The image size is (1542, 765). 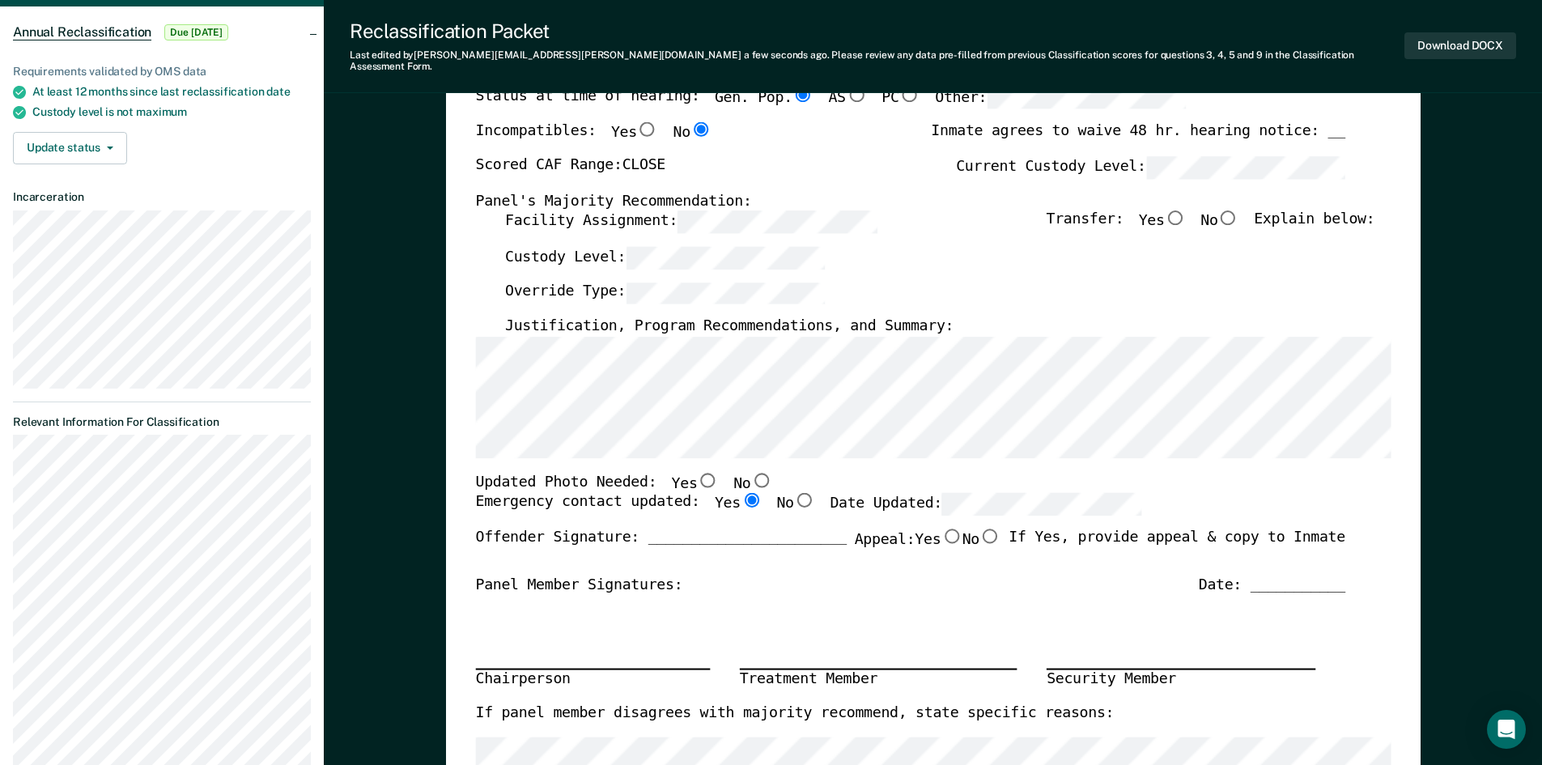 I want to click on input: Gen. Pop., so click(x=802, y=94).